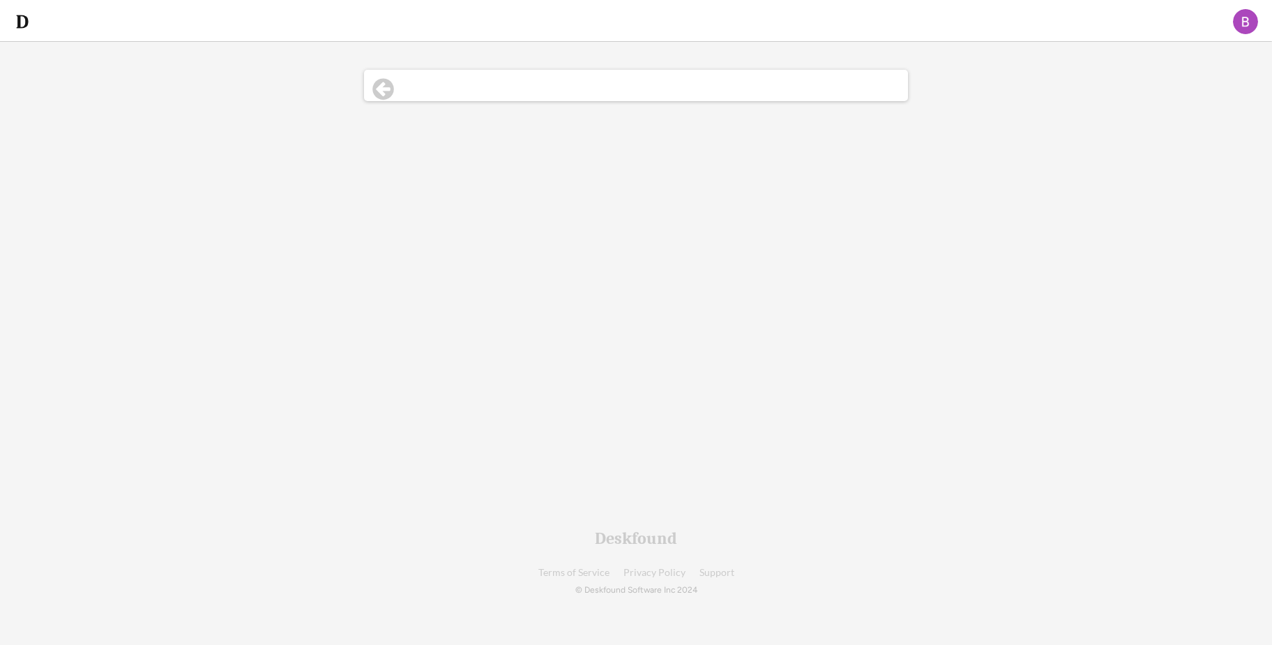  What do you see at coordinates (717, 573) in the screenshot?
I see `a: Support` at bounding box center [717, 573].